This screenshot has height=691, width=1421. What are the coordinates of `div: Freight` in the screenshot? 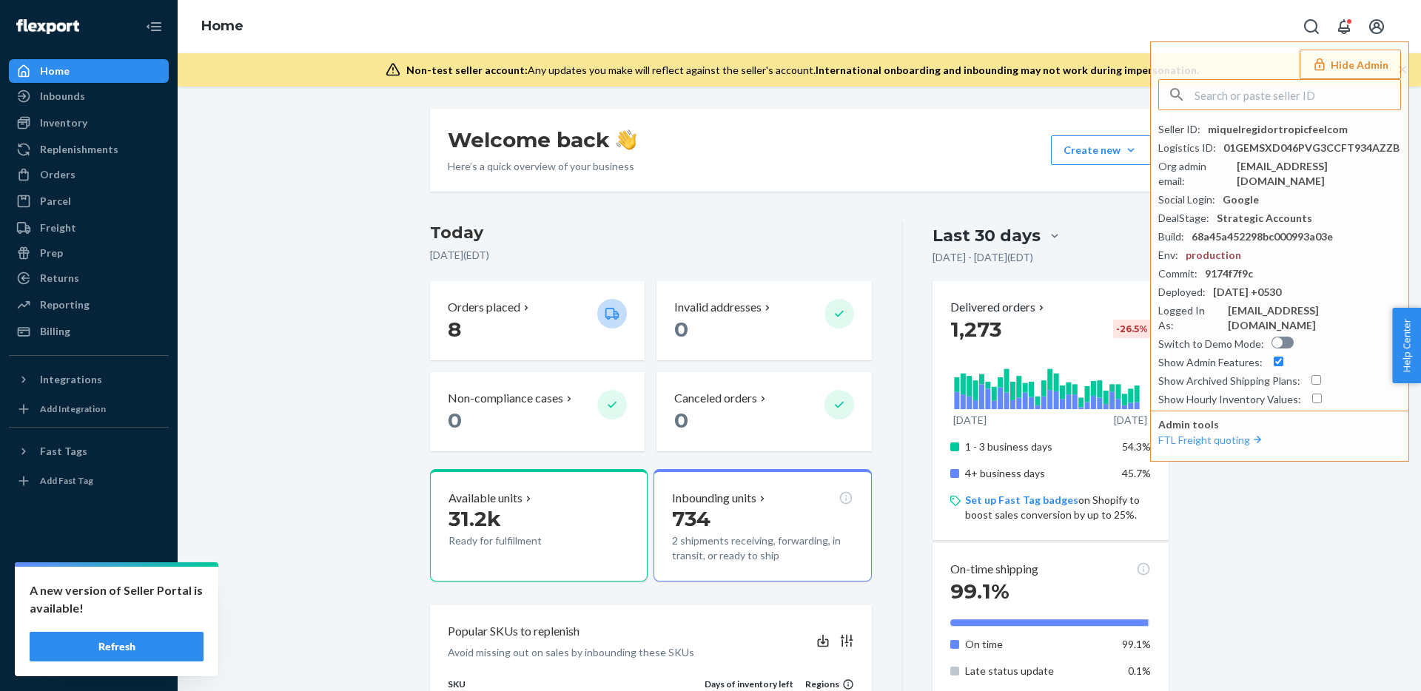 It's located at (58, 228).